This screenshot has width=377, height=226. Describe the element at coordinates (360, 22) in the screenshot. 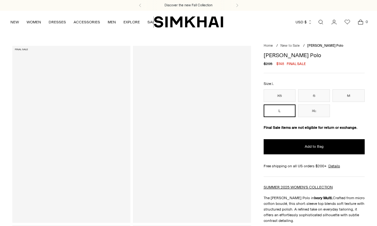

I see `a: Open cart modal` at that location.